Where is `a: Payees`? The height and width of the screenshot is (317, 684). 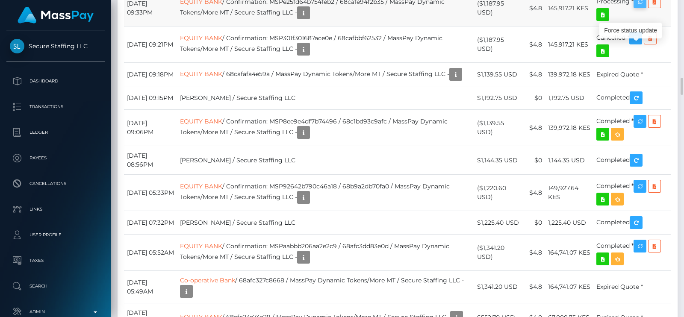 a: Payees is located at coordinates (56, 158).